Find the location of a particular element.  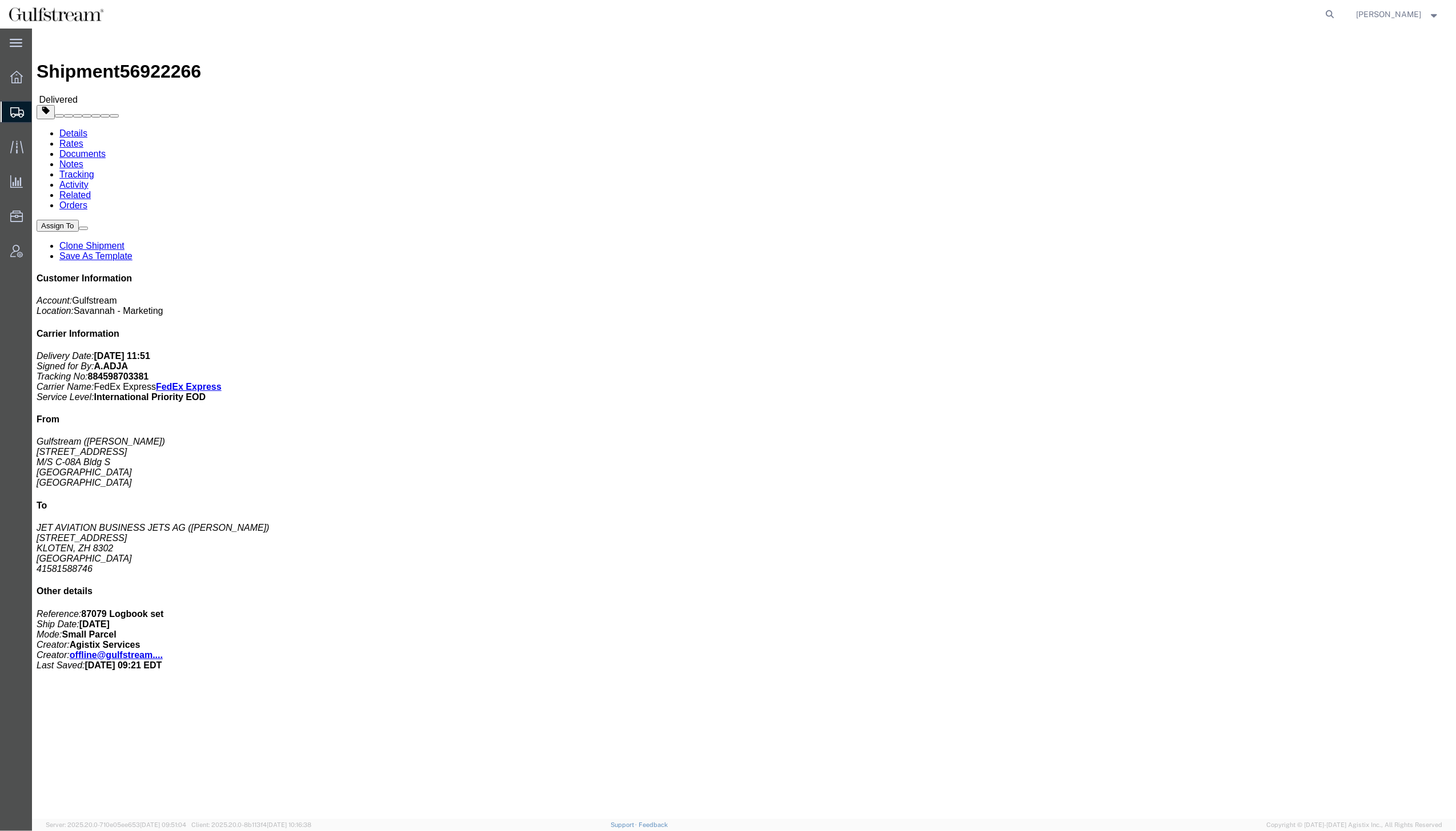

a: Feedback is located at coordinates (653, 825).